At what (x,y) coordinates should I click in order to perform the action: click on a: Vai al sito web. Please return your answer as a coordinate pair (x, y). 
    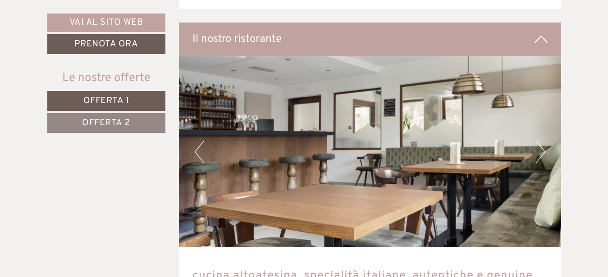
    Looking at the image, I should click on (106, 23).